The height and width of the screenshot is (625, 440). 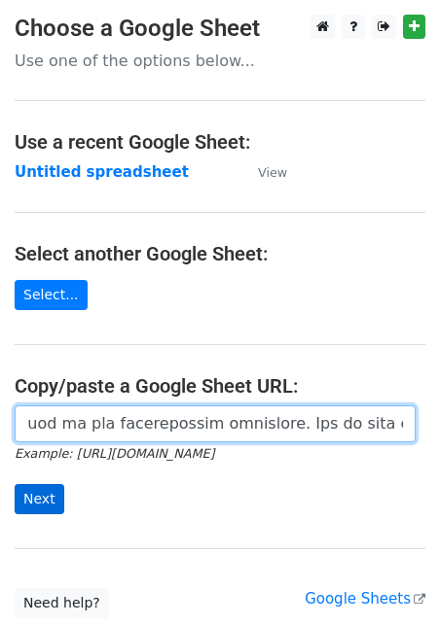 What do you see at coordinates (391, 579) in the screenshot?
I see `div: Chat Widget` at bounding box center [391, 579].